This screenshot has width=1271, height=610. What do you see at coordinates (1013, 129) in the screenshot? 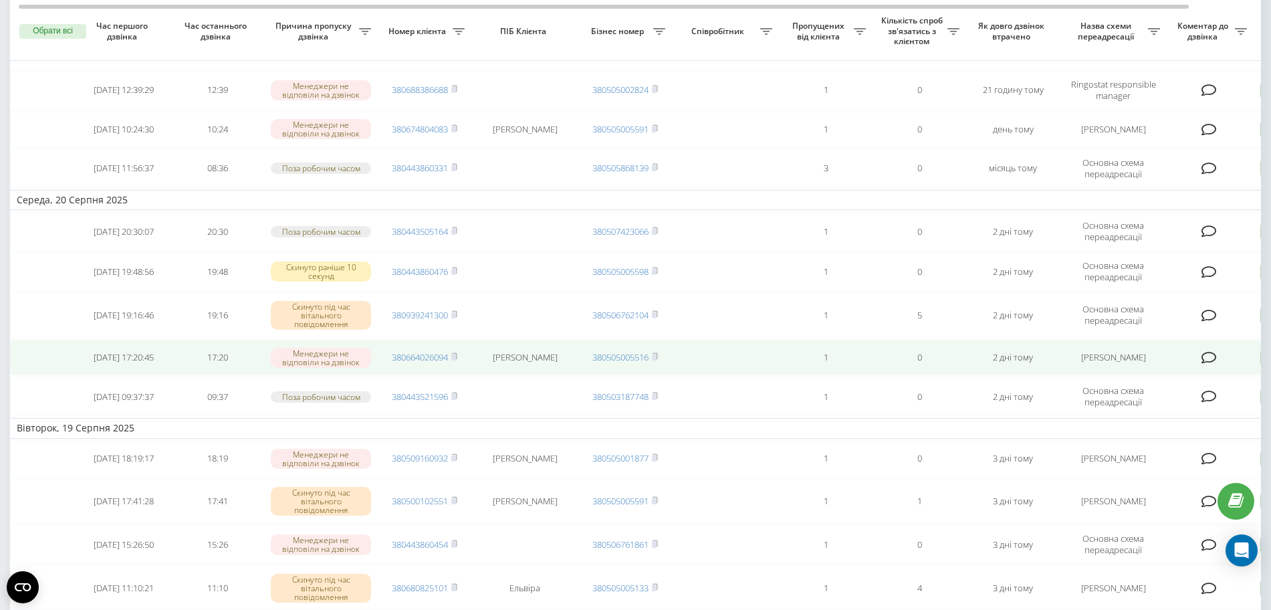
I see `td: день тому` at bounding box center [1013, 129].